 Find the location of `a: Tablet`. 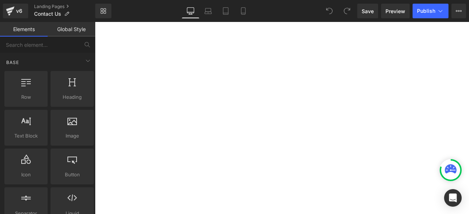

a: Tablet is located at coordinates (226, 11).